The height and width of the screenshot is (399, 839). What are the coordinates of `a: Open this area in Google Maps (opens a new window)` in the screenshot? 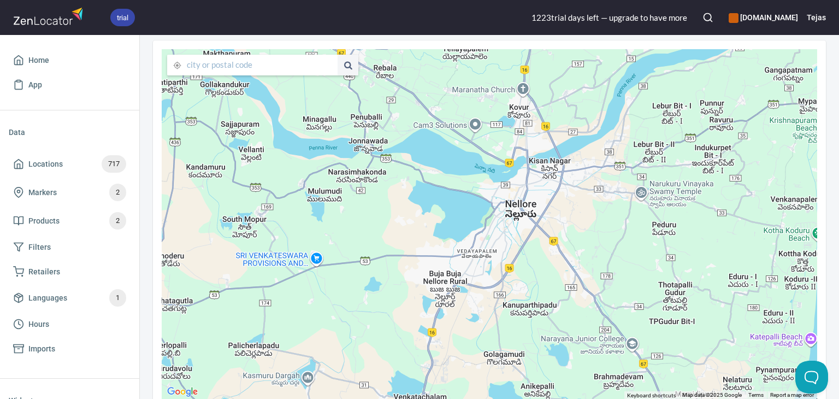 It's located at (182, 392).